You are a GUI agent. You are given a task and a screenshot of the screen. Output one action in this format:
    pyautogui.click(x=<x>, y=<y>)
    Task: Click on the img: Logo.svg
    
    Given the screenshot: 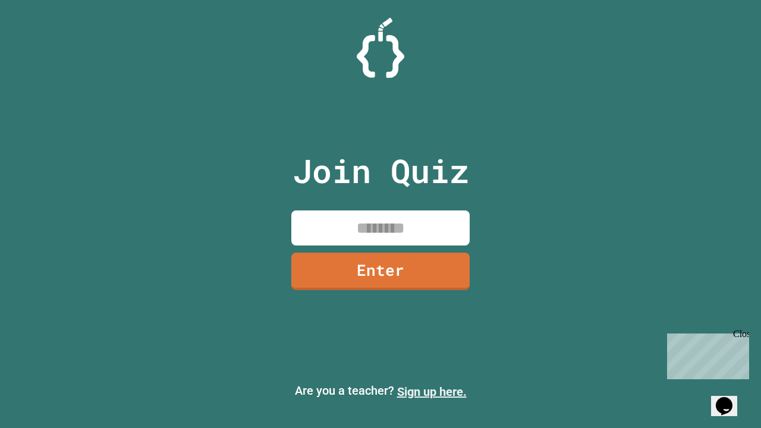 What is the action you would take?
    pyautogui.click(x=381, y=48)
    